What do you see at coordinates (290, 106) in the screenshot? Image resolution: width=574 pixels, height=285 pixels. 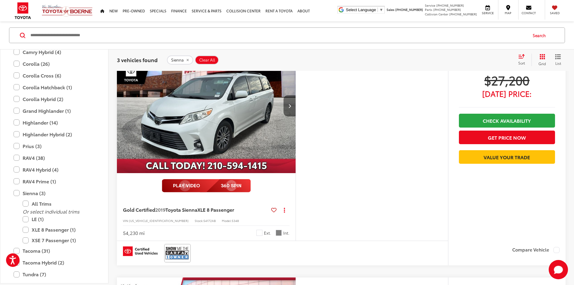 I see `button: Next image` at bounding box center [290, 106].